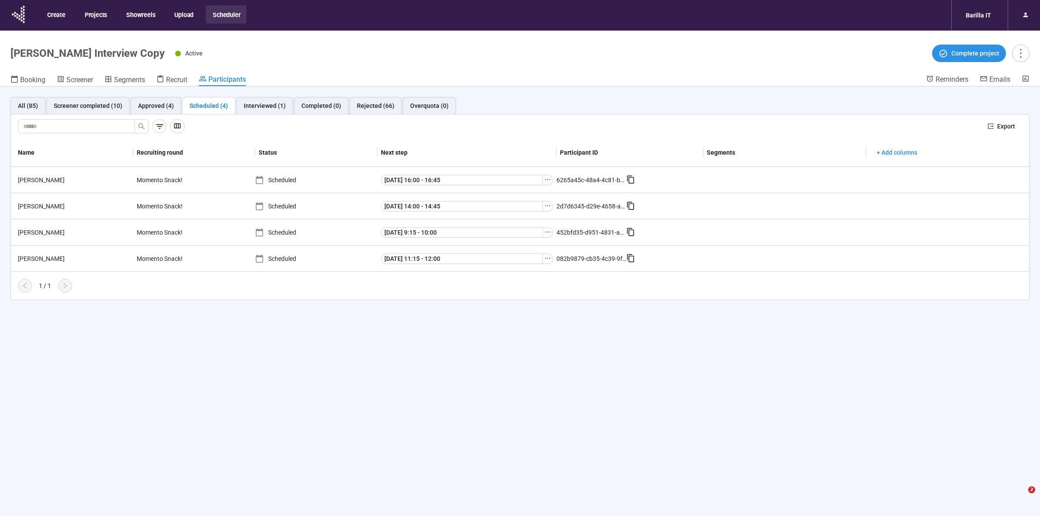 This screenshot has width=1040, height=516. I want to click on div: 6265a45c-48a4-4c81-b35e-9db4f4e418f5, so click(591, 180).